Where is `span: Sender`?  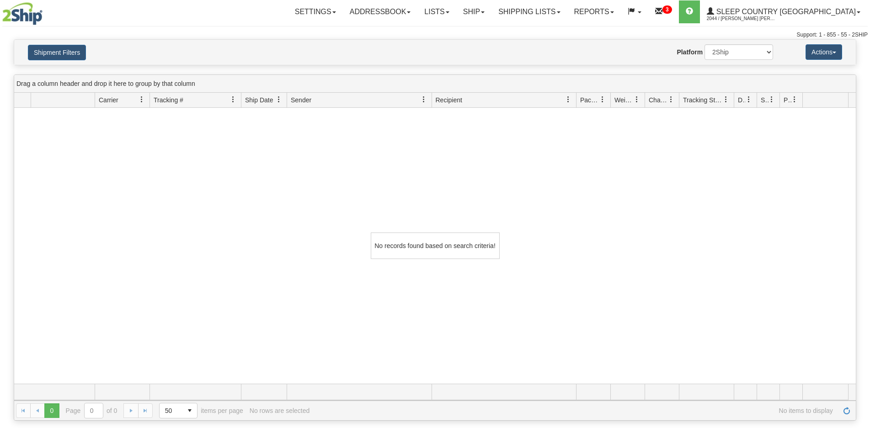 span: Sender is located at coordinates (301, 100).